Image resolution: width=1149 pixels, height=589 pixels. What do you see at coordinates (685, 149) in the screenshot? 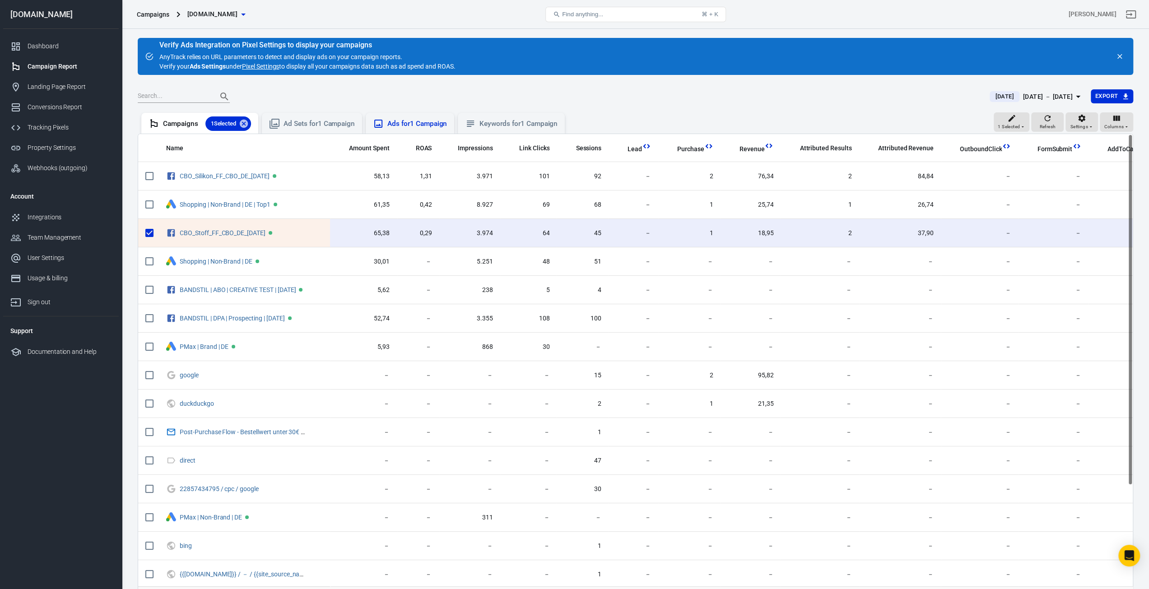
I see `span: Purchase` at bounding box center [685, 149].